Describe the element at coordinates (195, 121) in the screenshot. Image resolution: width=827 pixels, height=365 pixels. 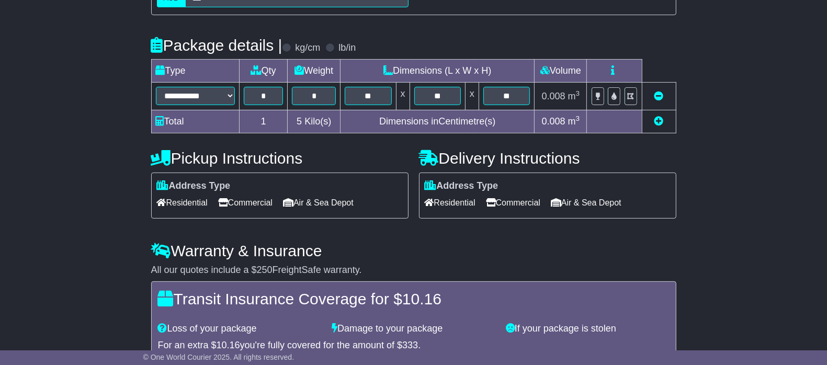
I see `td: Total` at that location.